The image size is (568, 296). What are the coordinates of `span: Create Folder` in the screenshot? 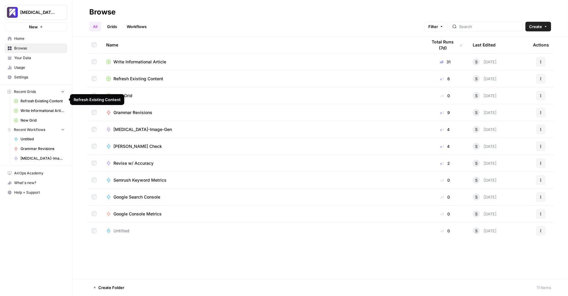 It's located at (111, 288).